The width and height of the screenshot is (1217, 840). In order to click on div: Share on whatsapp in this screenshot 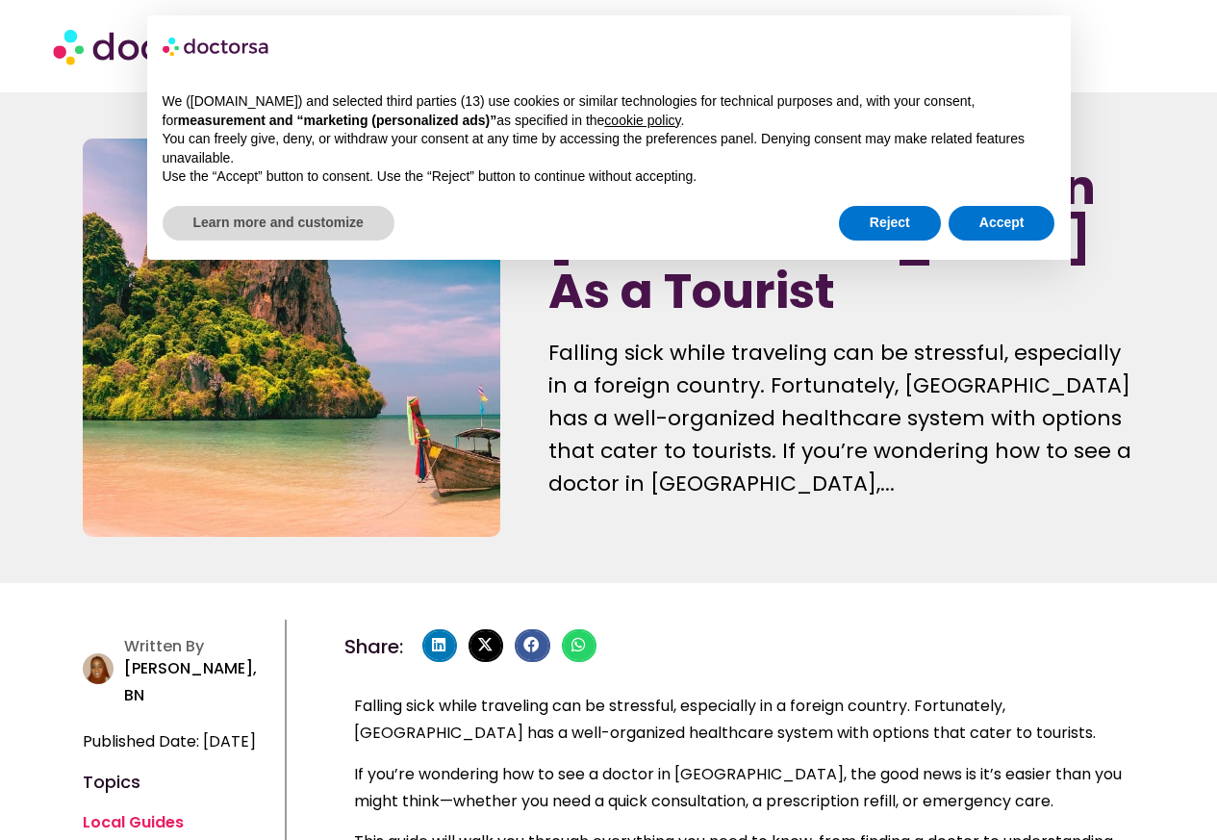, I will do `click(579, 646)`.